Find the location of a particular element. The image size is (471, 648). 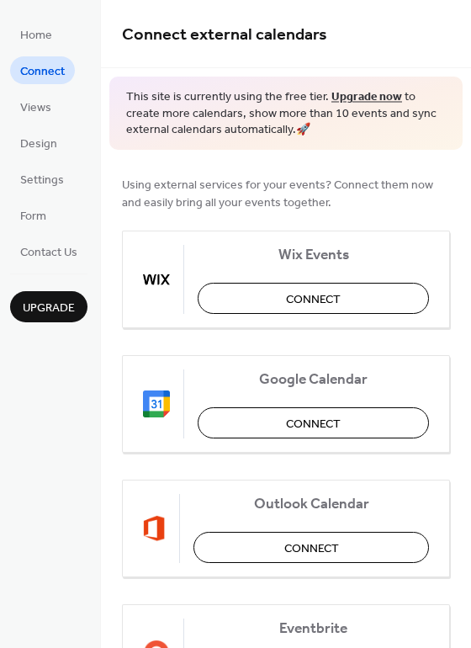

a: Form is located at coordinates (33, 215).